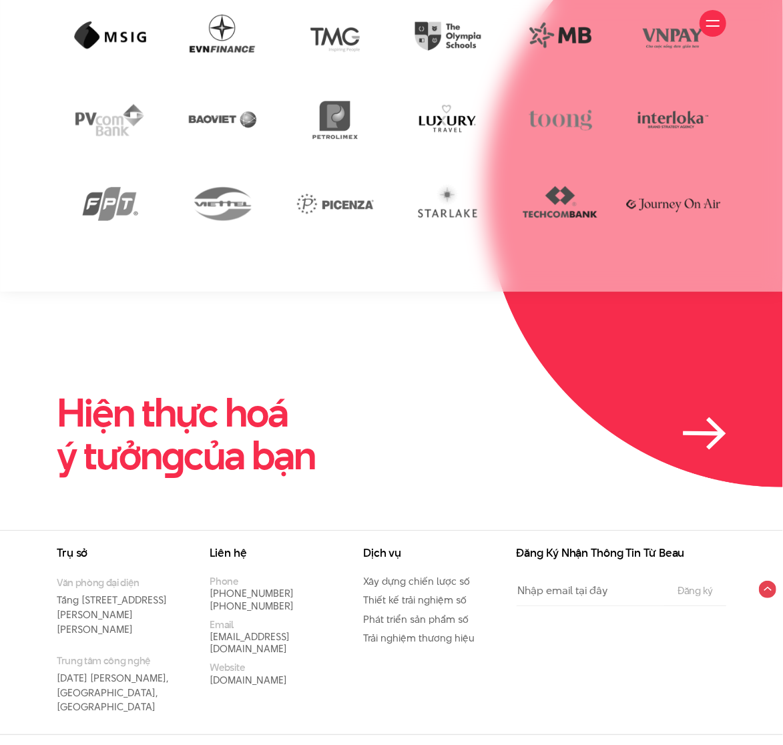 The height and width of the screenshot is (745, 783). Describe the element at coordinates (414, 599) in the screenshot. I see `a: Thiết kế trải nghiệm số` at that location.